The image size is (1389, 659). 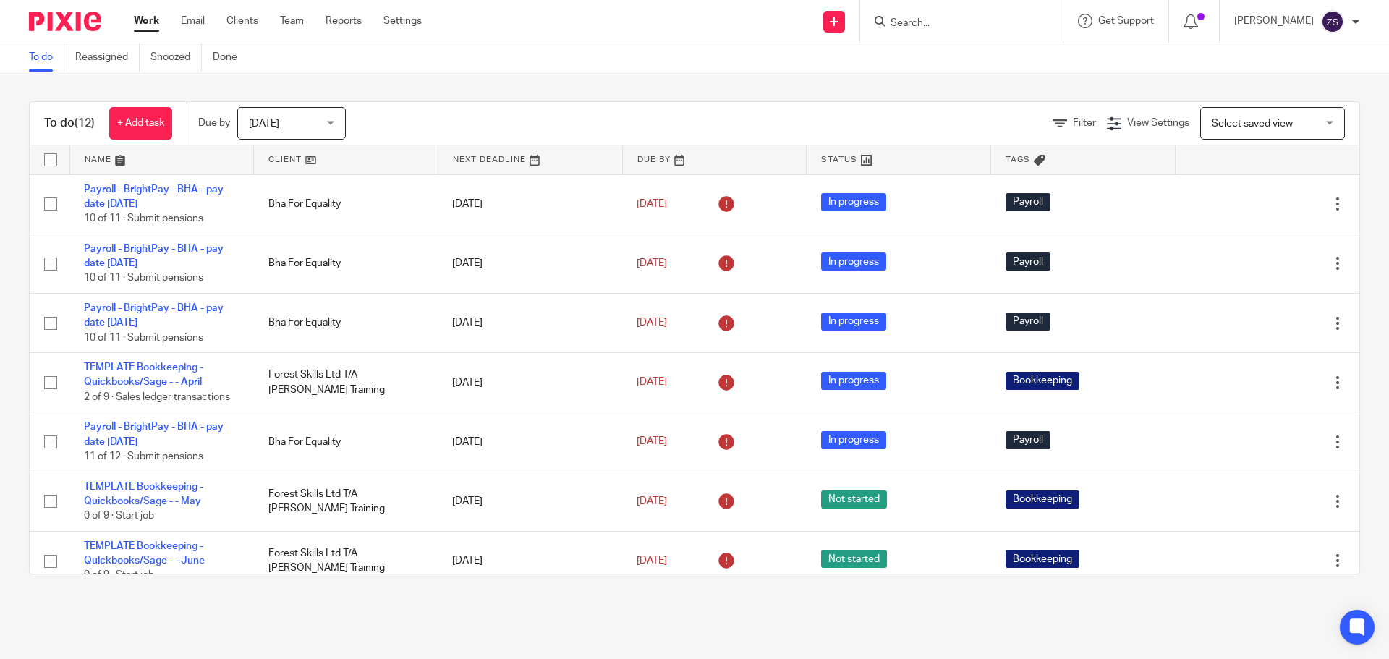 What do you see at coordinates (46, 57) in the screenshot?
I see `a: To do` at bounding box center [46, 57].